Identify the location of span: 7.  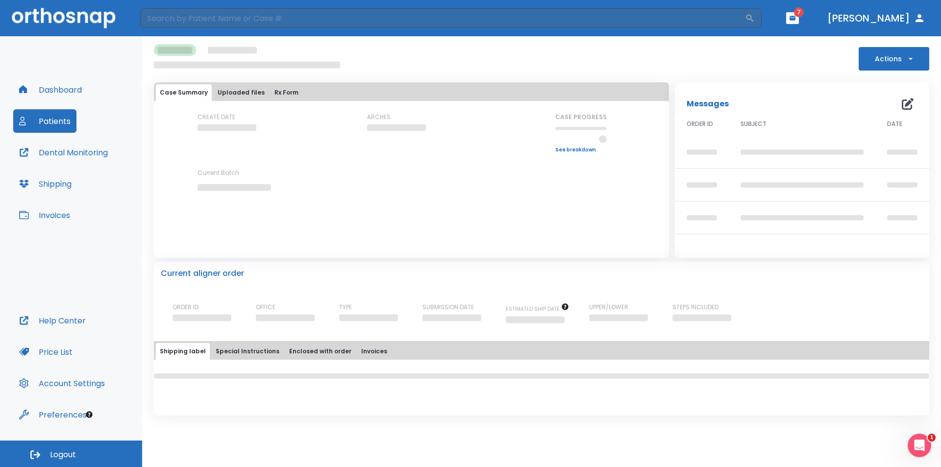
(799, 12).